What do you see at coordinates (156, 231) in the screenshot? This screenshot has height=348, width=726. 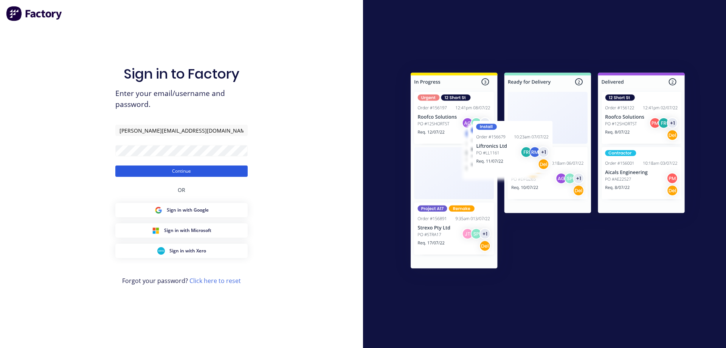 I see `img: Microsoft Sign in` at bounding box center [156, 231].